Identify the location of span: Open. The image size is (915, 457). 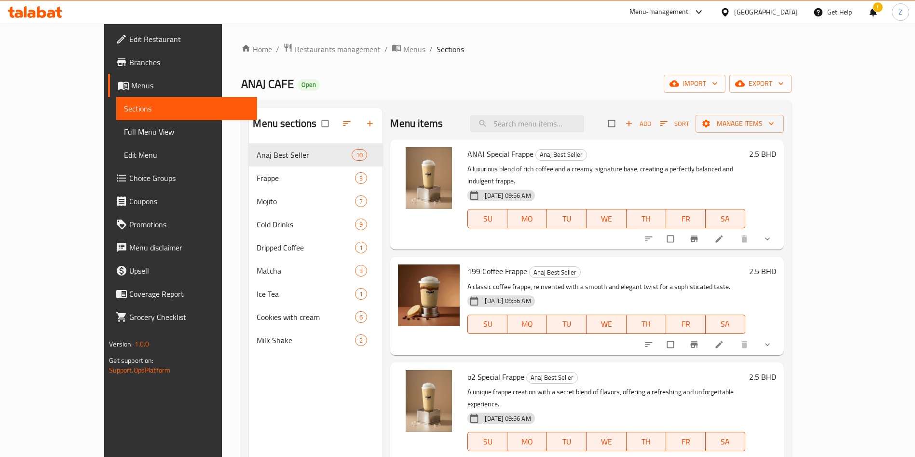
(309, 84).